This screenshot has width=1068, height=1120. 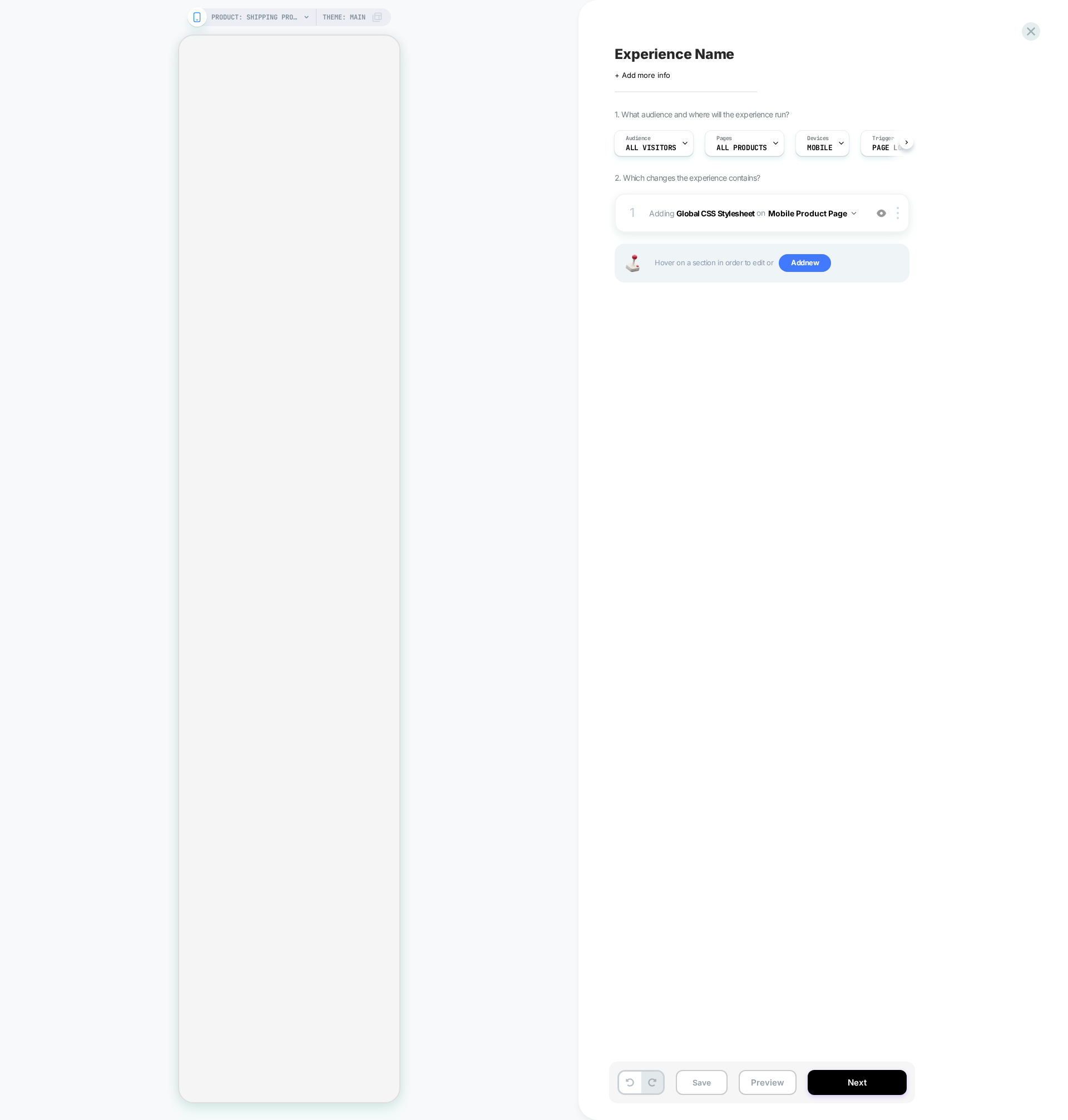 What do you see at coordinates (701, 114) in the screenshot?
I see `span: 1. What audience and where will the experience run?` at bounding box center [701, 114].